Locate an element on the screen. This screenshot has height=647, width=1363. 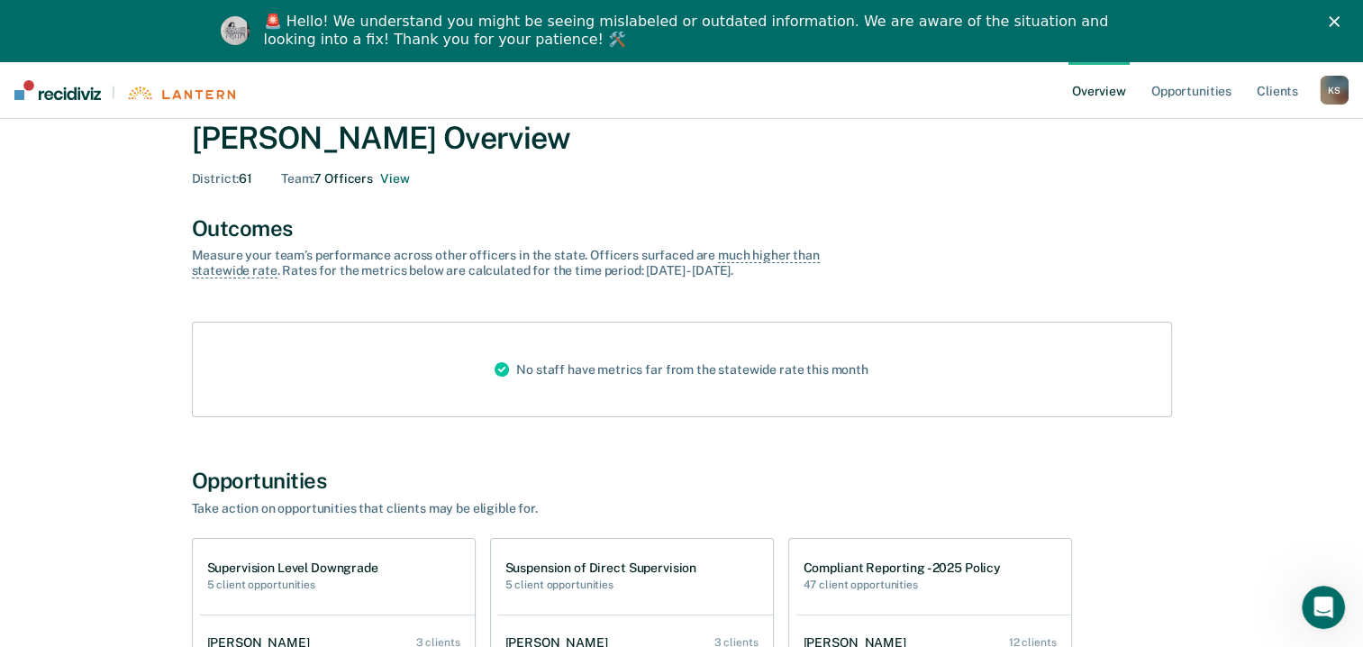
div: 61 is located at coordinates (223, 178).